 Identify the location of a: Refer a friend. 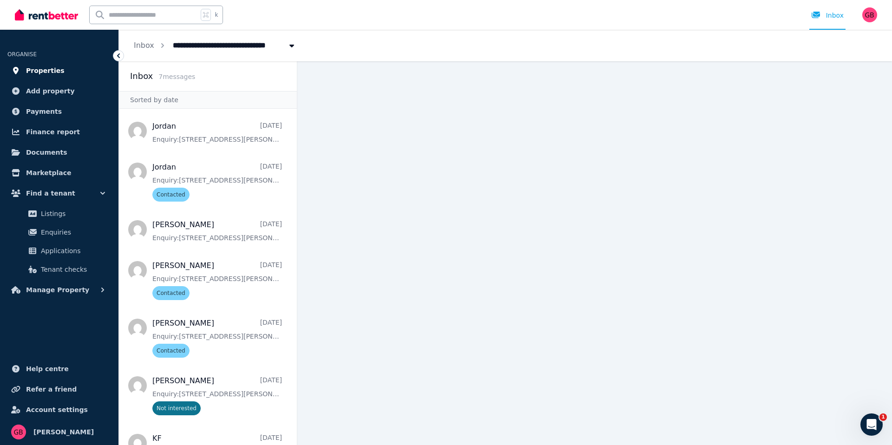
(59, 390).